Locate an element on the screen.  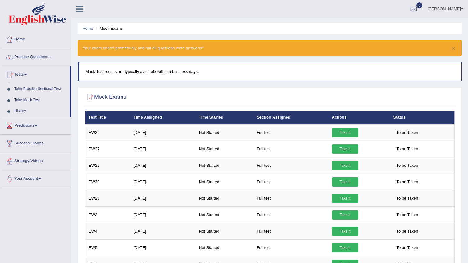
td: EW27 is located at coordinates (108, 149).